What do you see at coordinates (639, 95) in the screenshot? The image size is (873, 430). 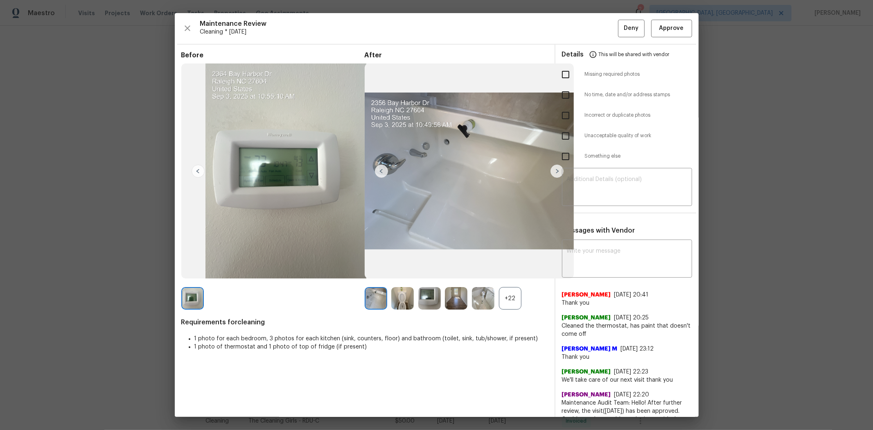 I see `span: No time, date and/or address stamps` at bounding box center [639, 95].